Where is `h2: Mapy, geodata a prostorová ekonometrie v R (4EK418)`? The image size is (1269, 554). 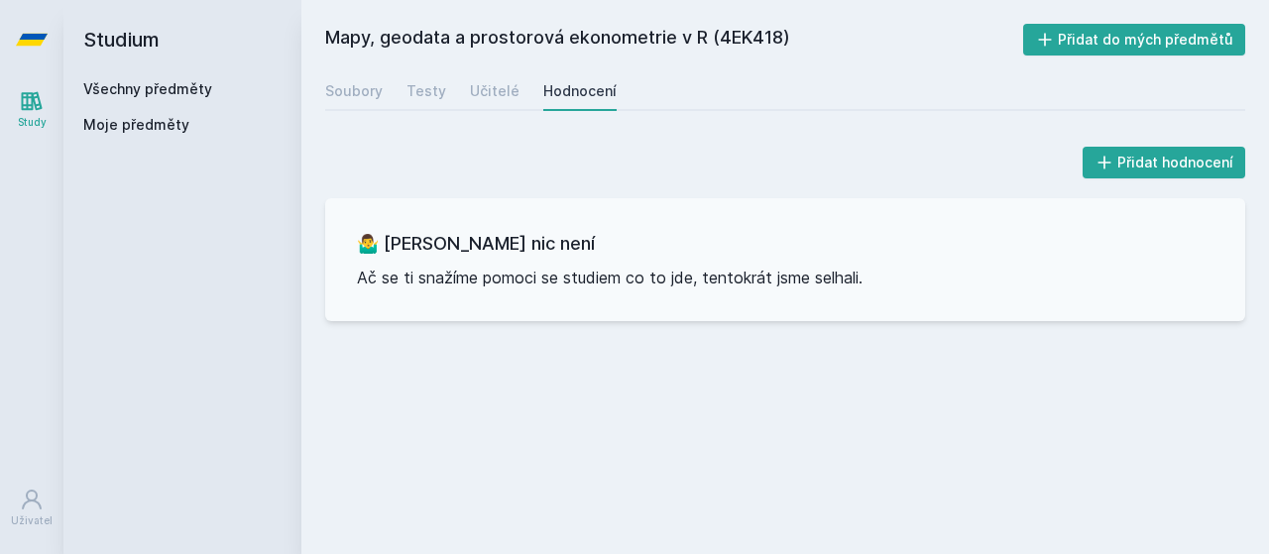
h2: Mapy, geodata a prostorová ekonometrie v R (4EK418) is located at coordinates (674, 40).